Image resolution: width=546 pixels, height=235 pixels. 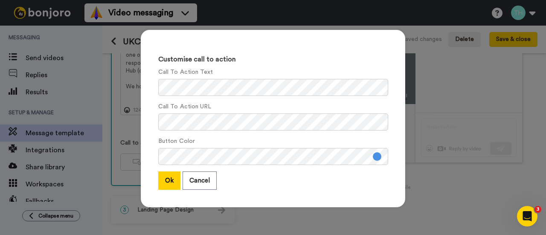 What do you see at coordinates (177, 141) in the screenshot?
I see `label: Button Color` at bounding box center [177, 141].